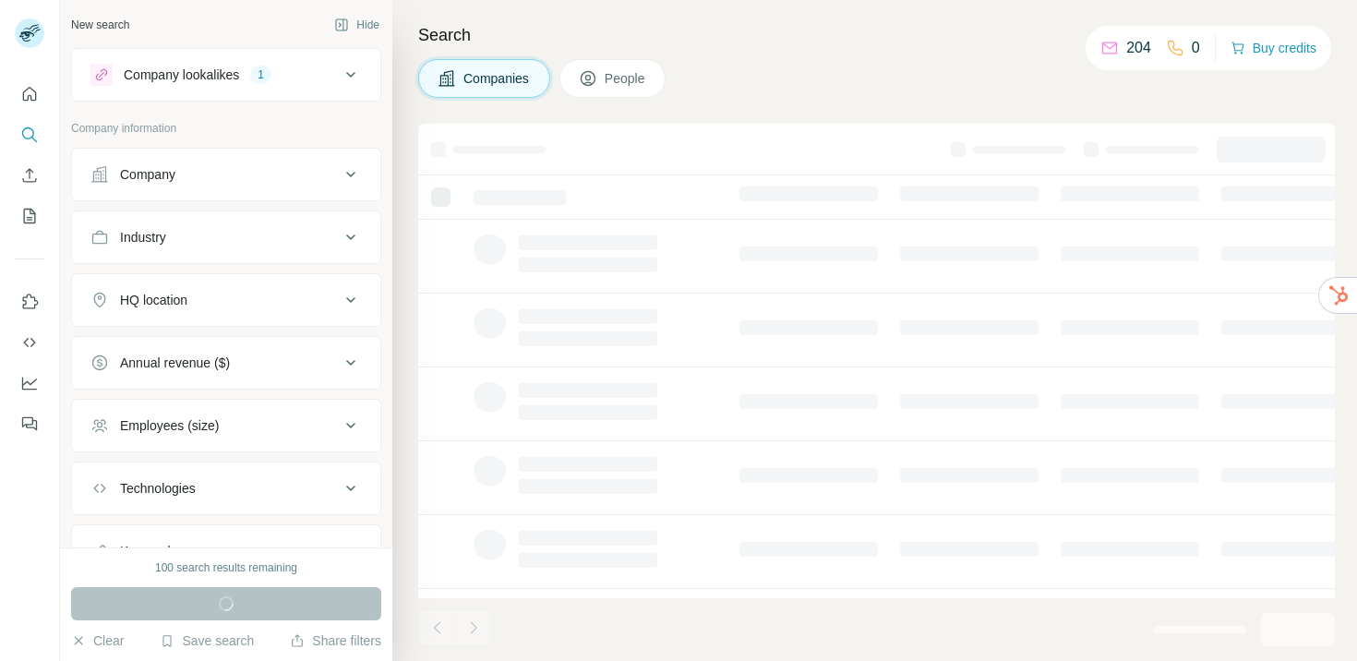 The image size is (1357, 661). What do you see at coordinates (153, 300) in the screenshot?
I see `div: HQ location` at bounding box center [153, 300].